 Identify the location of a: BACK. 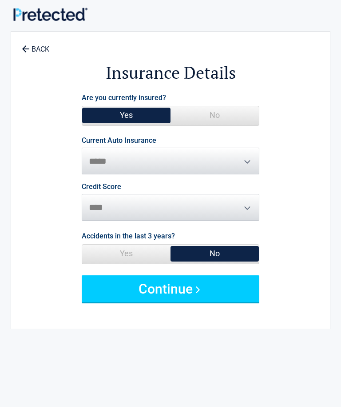
(36, 45).